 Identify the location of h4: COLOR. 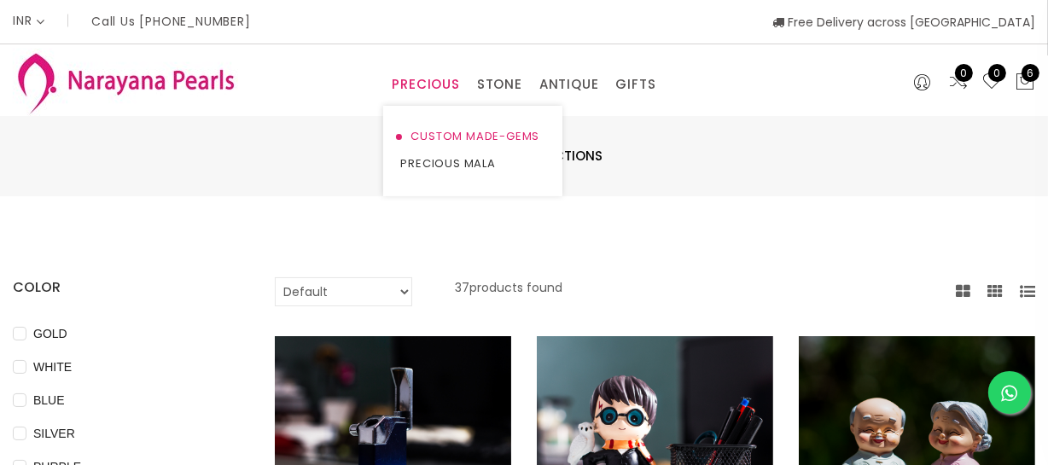
(118, 288).